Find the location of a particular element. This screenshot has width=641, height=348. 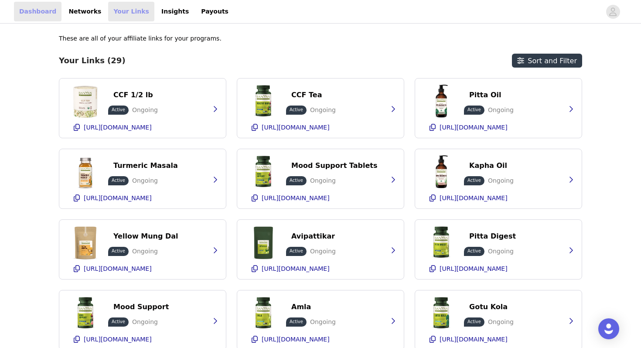

button: CCF 1/2 lb is located at coordinates (133, 95).